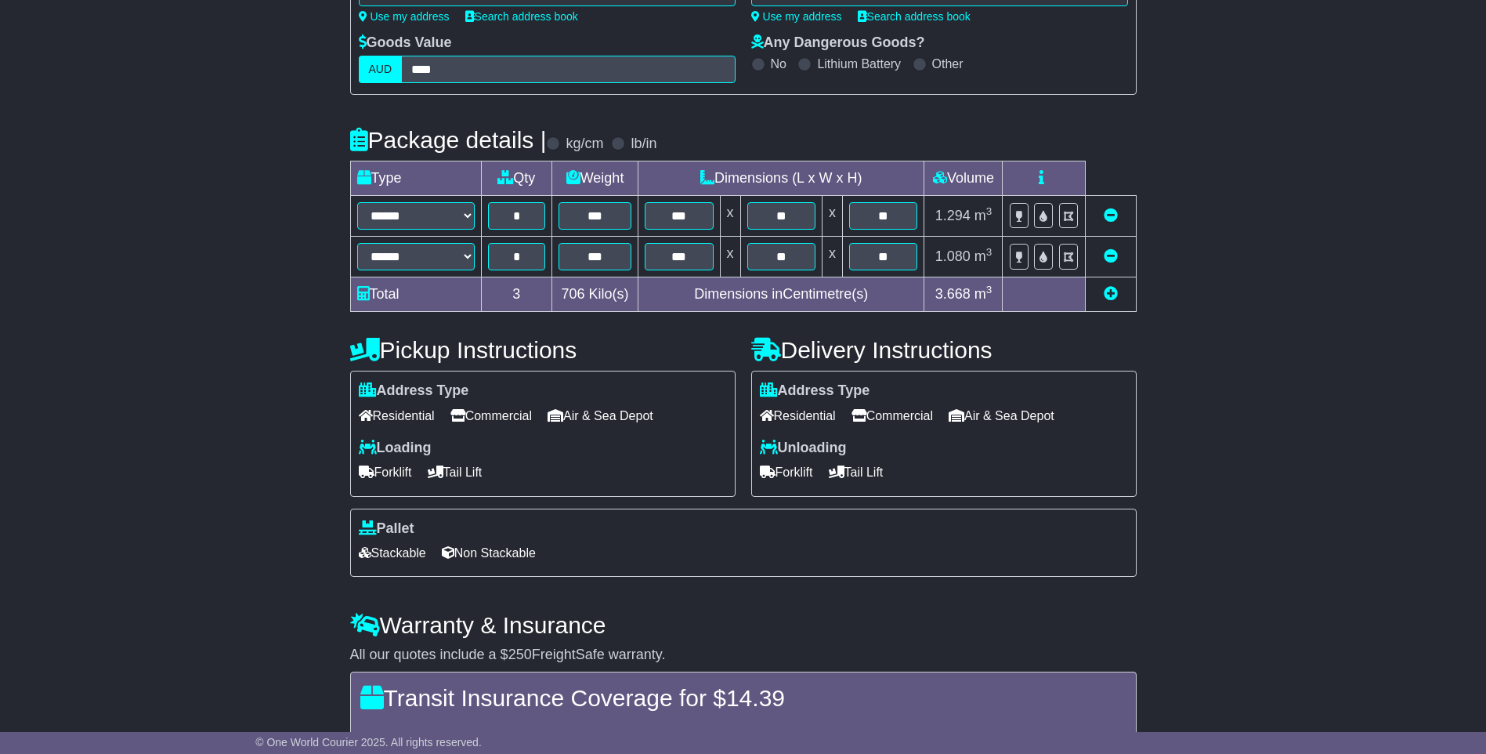  Describe the element at coordinates (744, 697) in the screenshot. I see `h4: Transit Insurance Coverage for $` at that location.